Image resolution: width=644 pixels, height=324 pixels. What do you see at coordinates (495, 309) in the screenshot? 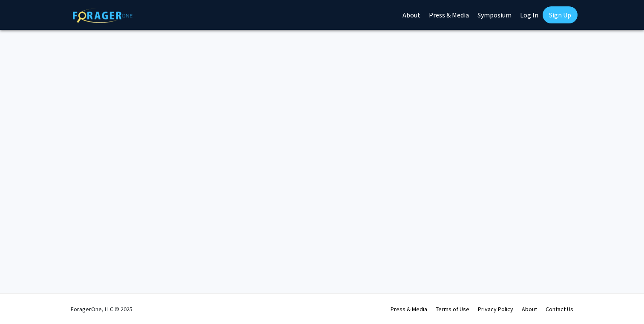
I see `a: Privacy Policy` at bounding box center [495, 309].